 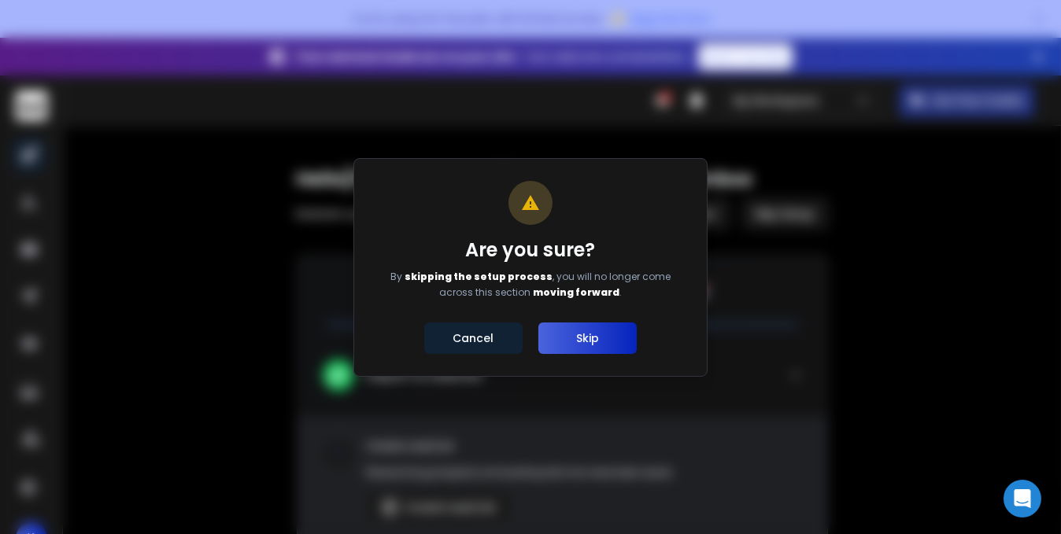 I want to click on button: Skip, so click(x=587, y=338).